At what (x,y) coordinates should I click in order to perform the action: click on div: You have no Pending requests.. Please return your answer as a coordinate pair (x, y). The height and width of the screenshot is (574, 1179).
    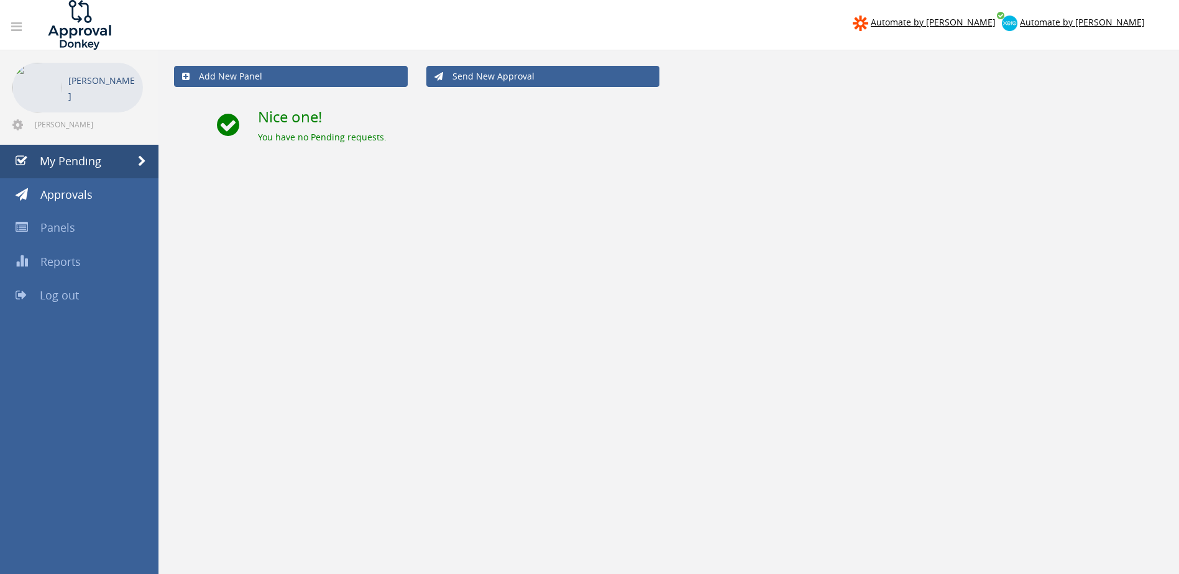
    Looking at the image, I should click on (710, 137).